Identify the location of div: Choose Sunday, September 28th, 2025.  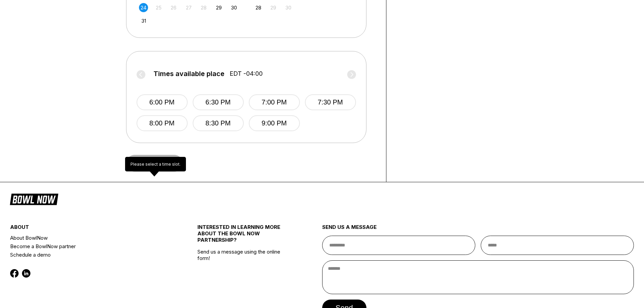
(258, 7).